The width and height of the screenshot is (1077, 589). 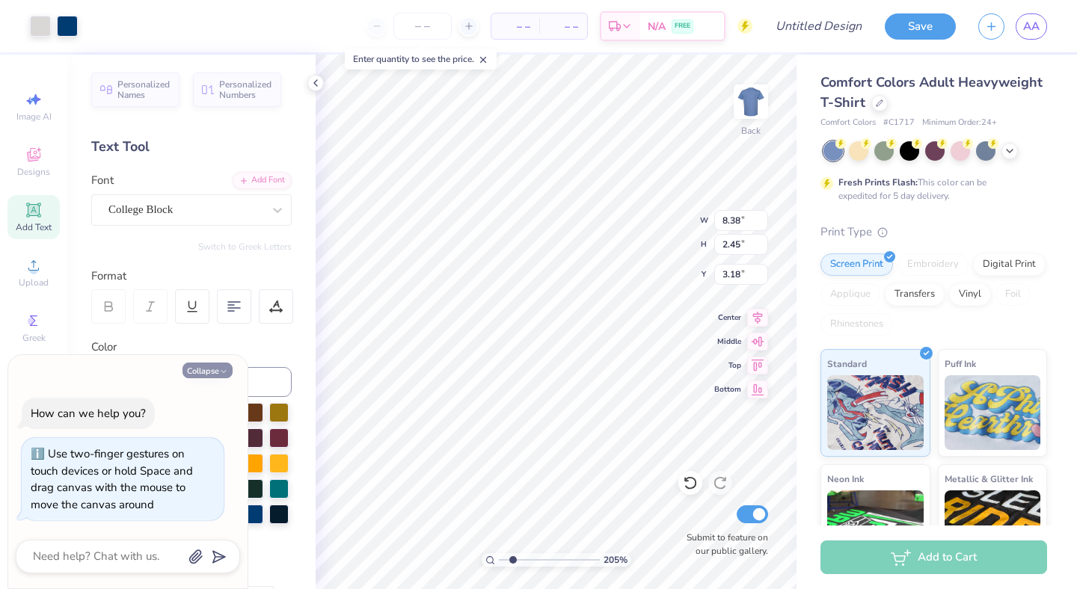 What do you see at coordinates (245, 90) in the screenshot?
I see `span: Personalized Numbers` at bounding box center [245, 90].